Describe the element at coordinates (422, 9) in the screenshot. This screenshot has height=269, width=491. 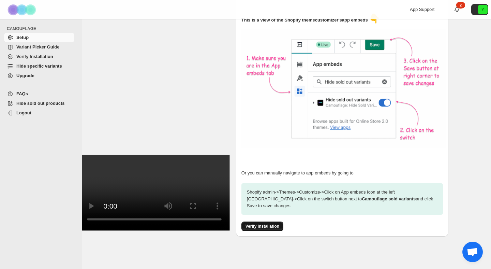
I see `span: App Support` at that location.